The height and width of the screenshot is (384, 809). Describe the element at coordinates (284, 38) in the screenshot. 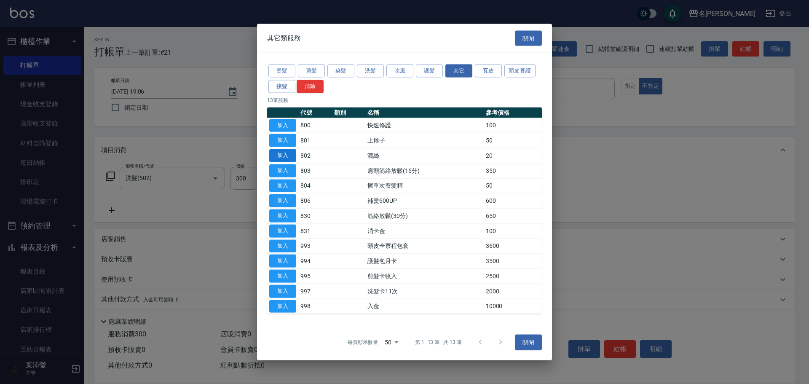

I see `span: 其它類服務` at that location.